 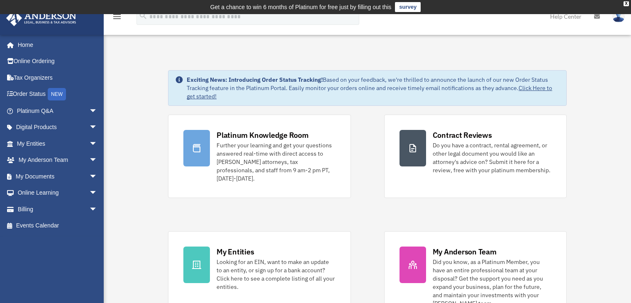 I want to click on a: Digital Productsarrow_drop_down, so click(x=58, y=127).